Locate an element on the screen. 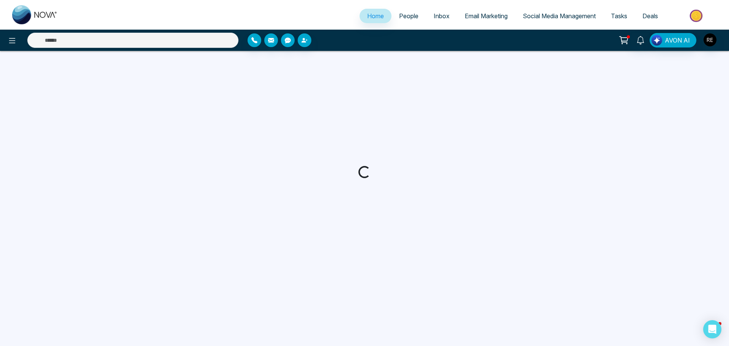 The width and height of the screenshot is (729, 346). a: Email Marketing is located at coordinates (486, 16).